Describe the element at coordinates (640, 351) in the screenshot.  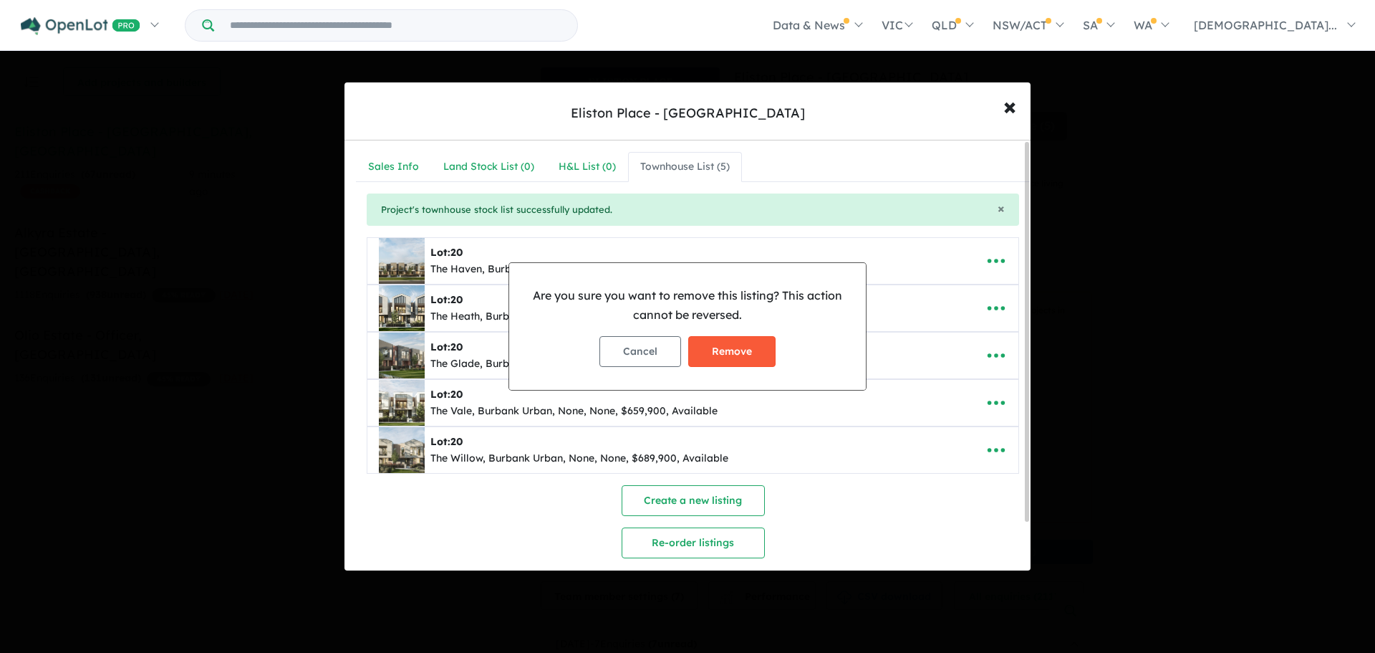
I see `button: Cancel` at that location.